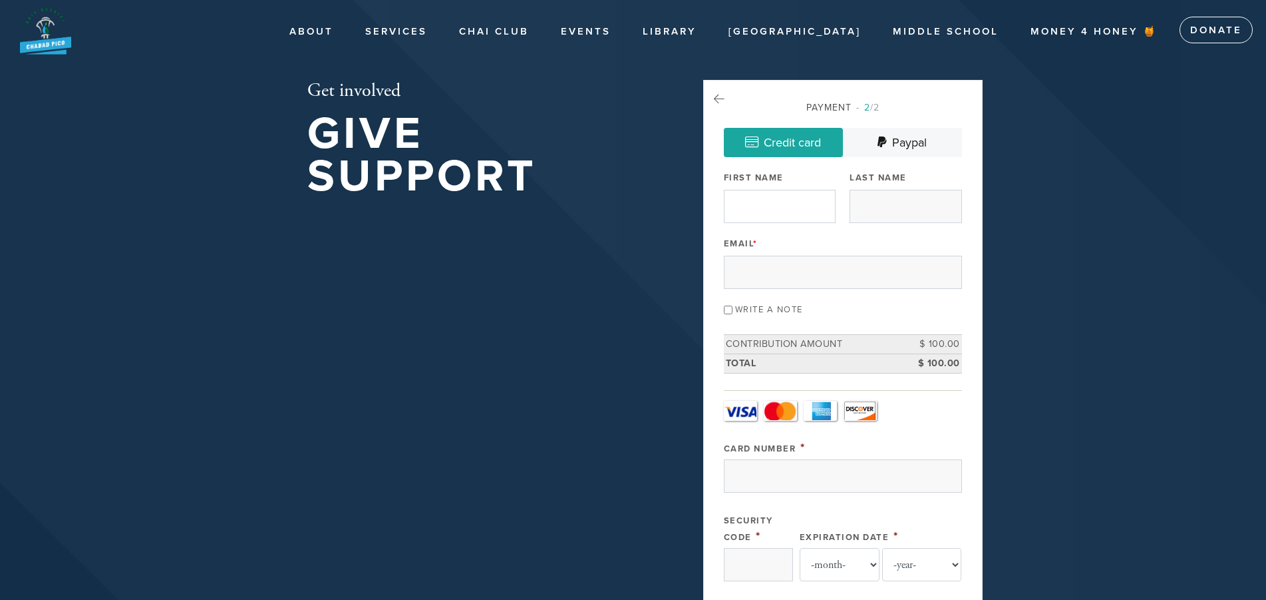 This screenshot has width=1266, height=600. I want to click on h2: Get involved, so click(484, 91).